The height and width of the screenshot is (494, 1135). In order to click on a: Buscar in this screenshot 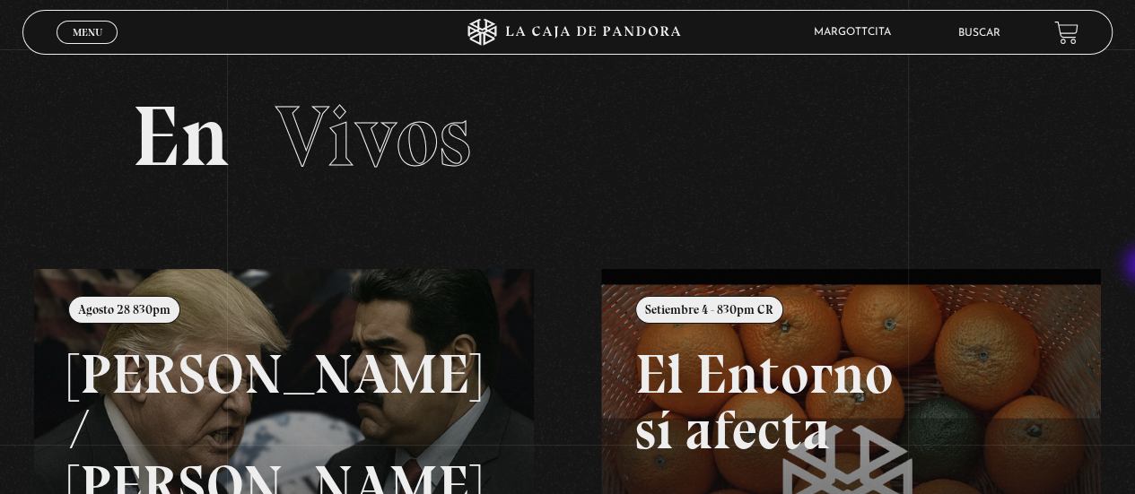, I will do `click(979, 33)`.